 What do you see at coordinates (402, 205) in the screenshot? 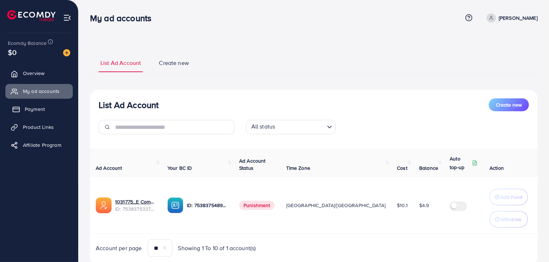
I see `span: $10.1` at bounding box center [402, 205].